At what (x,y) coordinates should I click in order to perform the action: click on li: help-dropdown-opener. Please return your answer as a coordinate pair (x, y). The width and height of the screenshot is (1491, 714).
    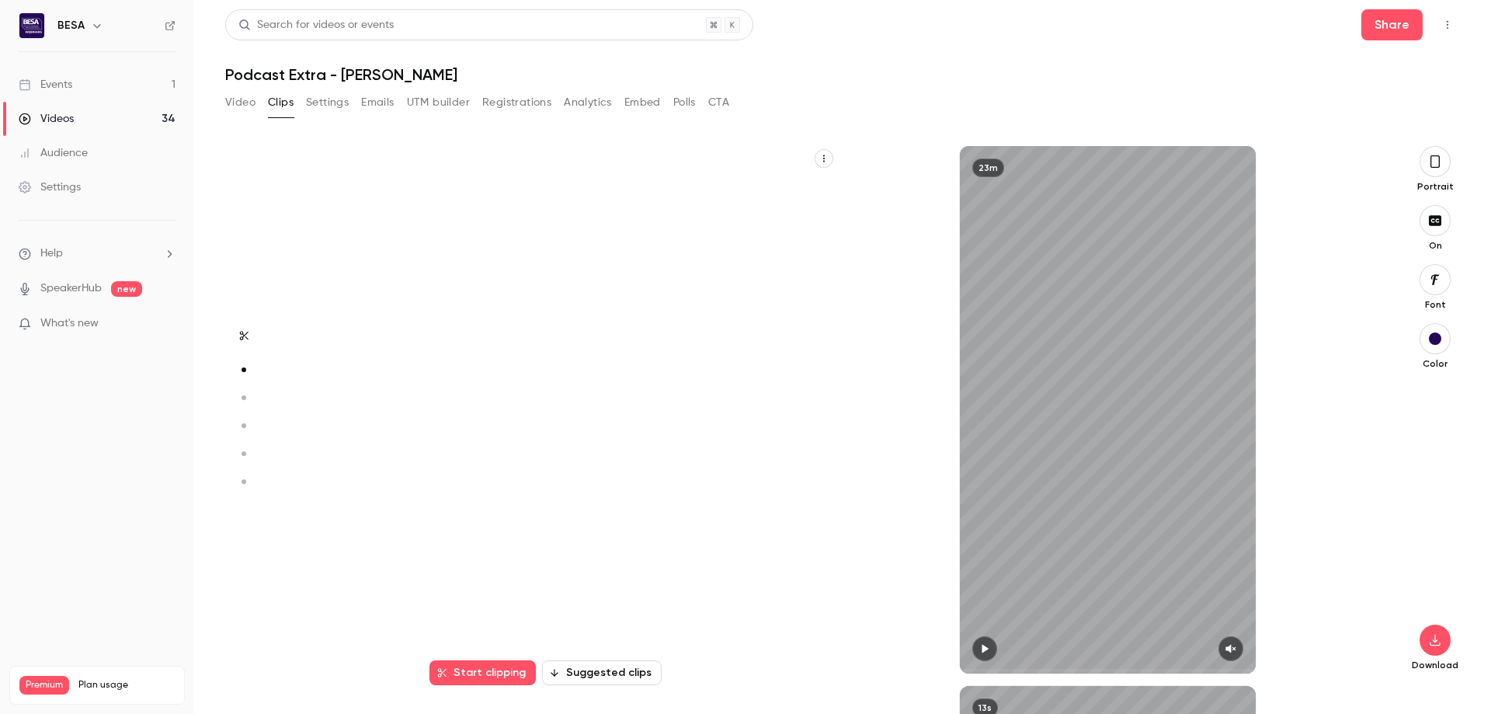
    Looking at the image, I should click on (97, 253).